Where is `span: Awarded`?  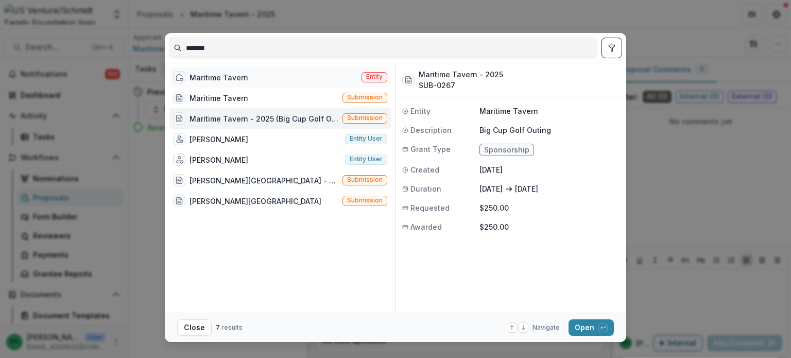
span: Awarded is located at coordinates (426, 226).